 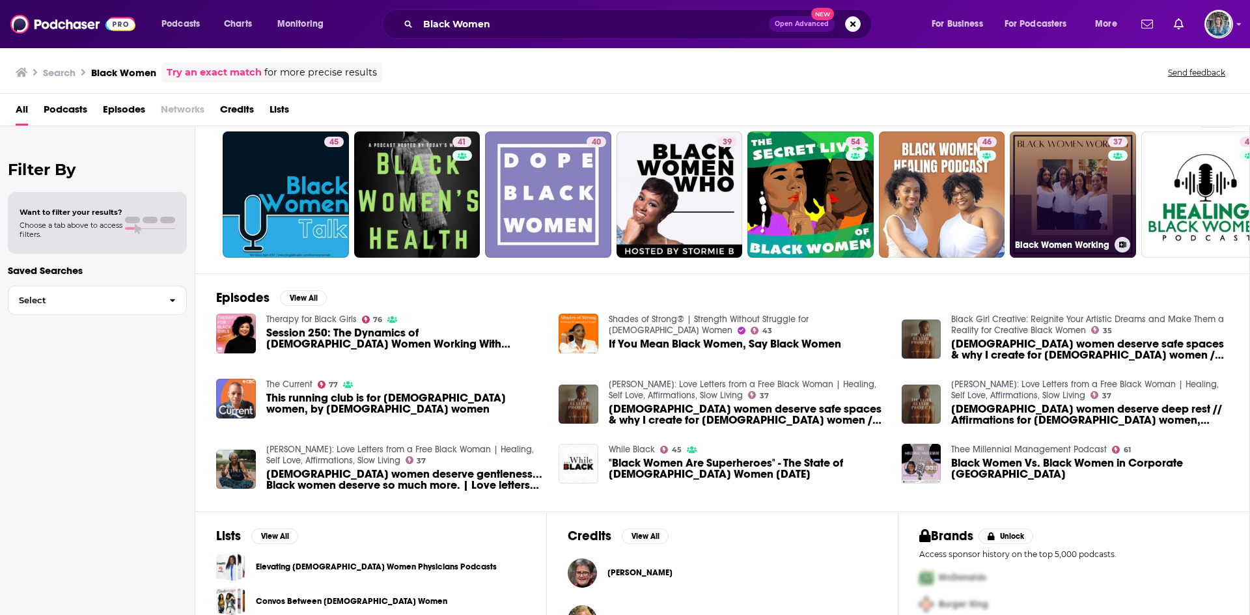 I want to click on a: Black Girl Creative: Reignite Your Artistic Dreams and Make Them a Reality for Creative Black Women, so click(x=1087, y=325).